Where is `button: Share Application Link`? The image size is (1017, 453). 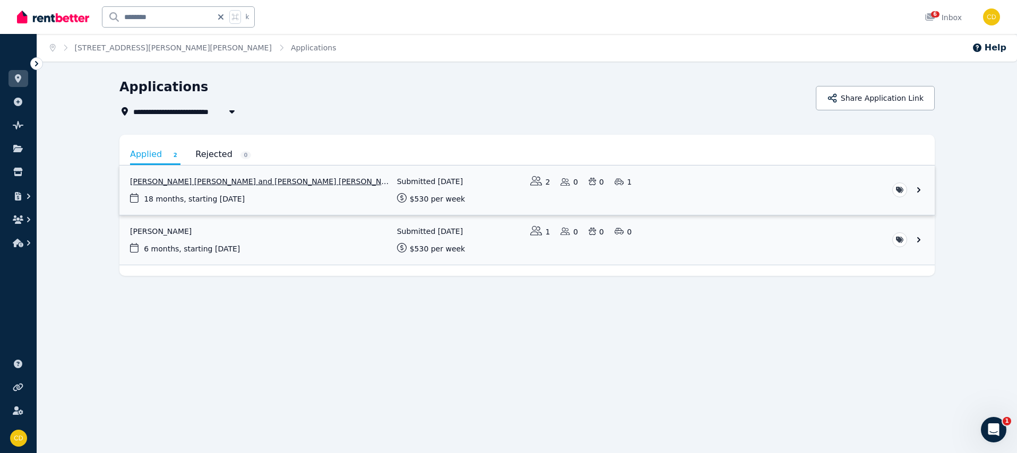
button: Share Application Link is located at coordinates (875, 98).